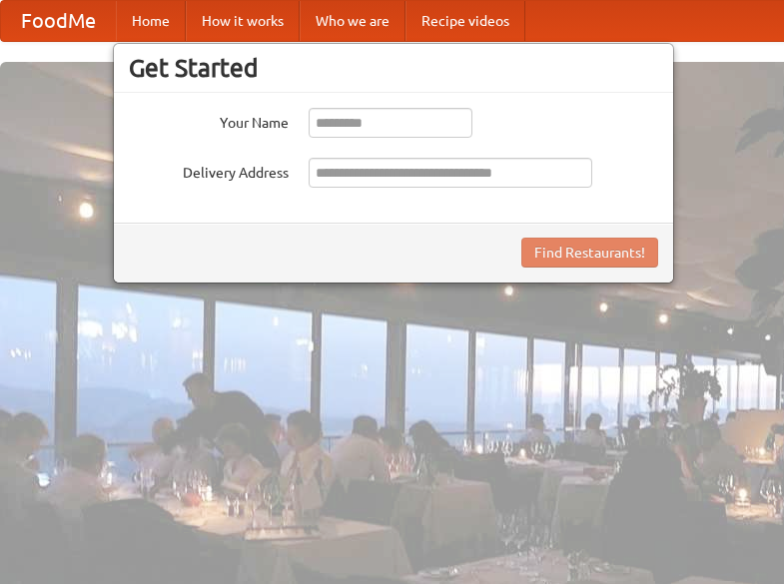 The height and width of the screenshot is (584, 784). Describe the element at coordinates (465, 21) in the screenshot. I see `a: Recipe videos` at that location.